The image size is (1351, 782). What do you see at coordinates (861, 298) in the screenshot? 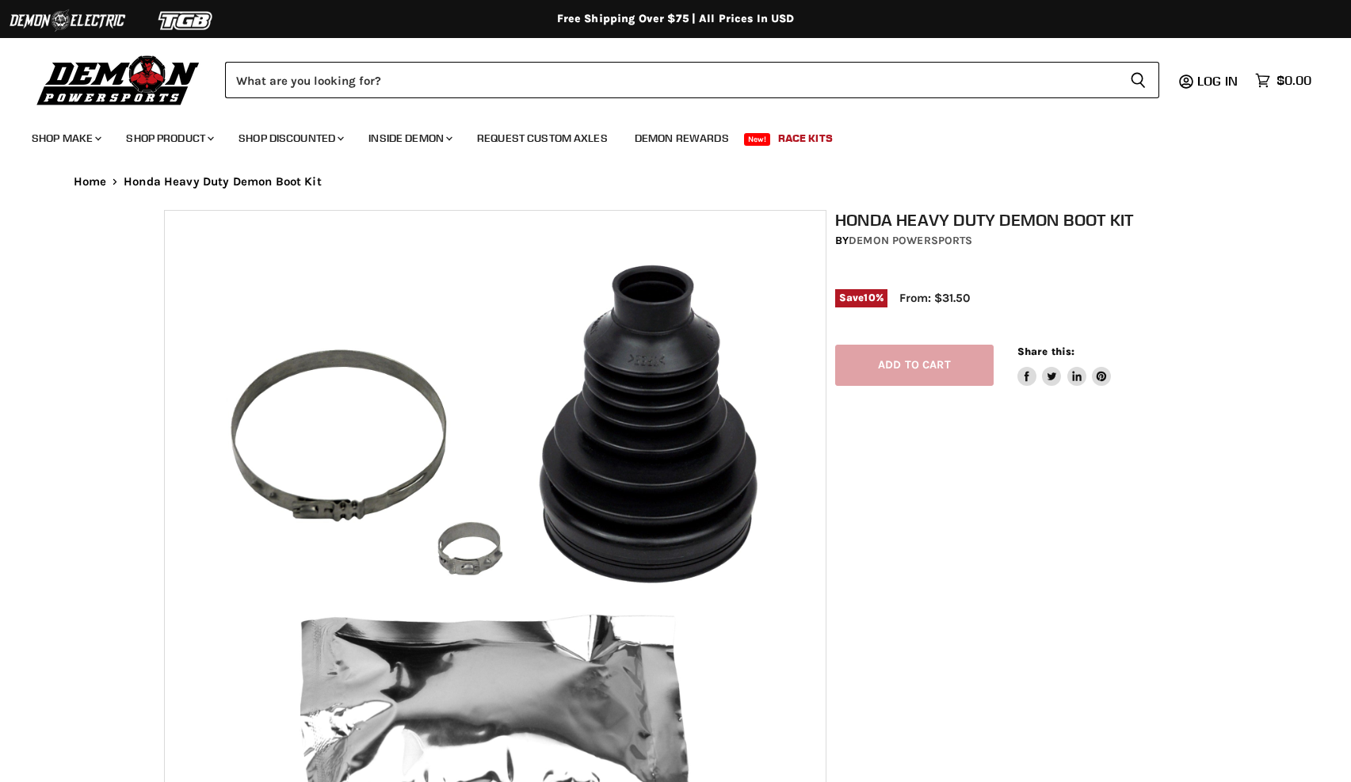
I see `span: Save %` at bounding box center [861, 298].